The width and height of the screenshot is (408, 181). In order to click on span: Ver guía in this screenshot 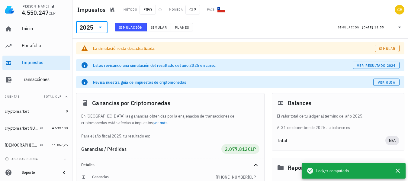, I will do `click(387, 82)`.